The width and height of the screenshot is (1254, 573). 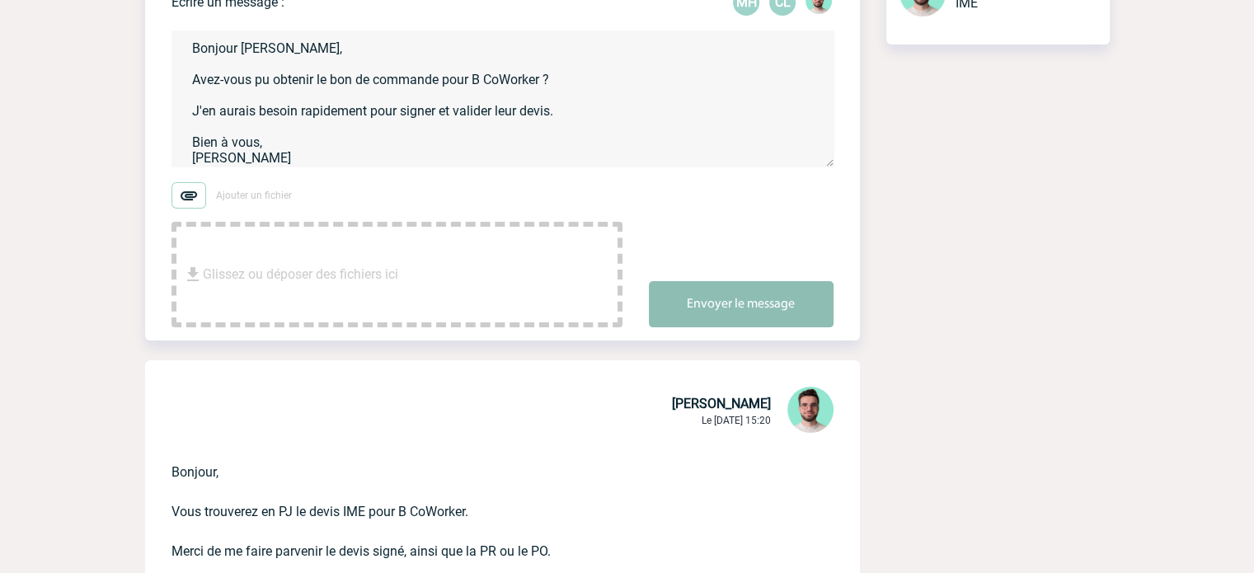 What do you see at coordinates (811, 410) in the screenshot?
I see `img: 121547-2.png` at bounding box center [811, 410].